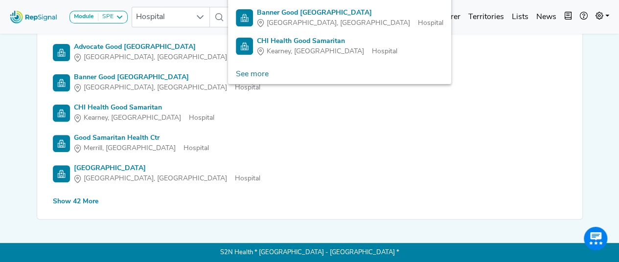 The height and width of the screenshot is (262, 619). What do you see at coordinates (546, 17) in the screenshot?
I see `a: News` at bounding box center [546, 17].